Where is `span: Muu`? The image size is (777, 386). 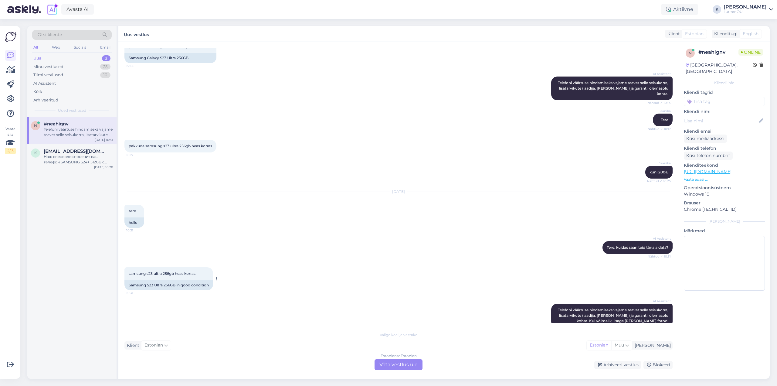
span: Muu is located at coordinates (619, 345).